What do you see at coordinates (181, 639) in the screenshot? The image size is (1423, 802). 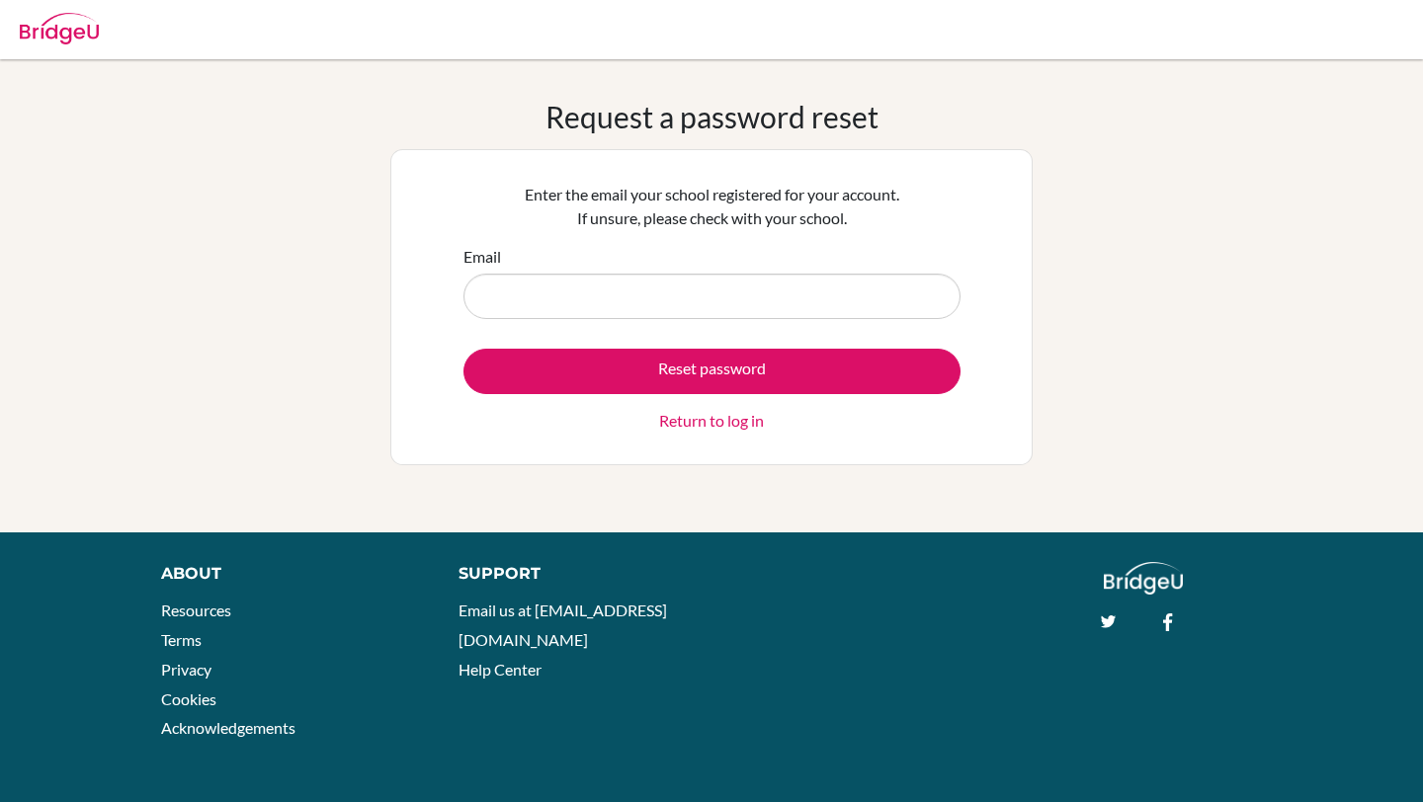 I see `a: Terms` at bounding box center [181, 639].